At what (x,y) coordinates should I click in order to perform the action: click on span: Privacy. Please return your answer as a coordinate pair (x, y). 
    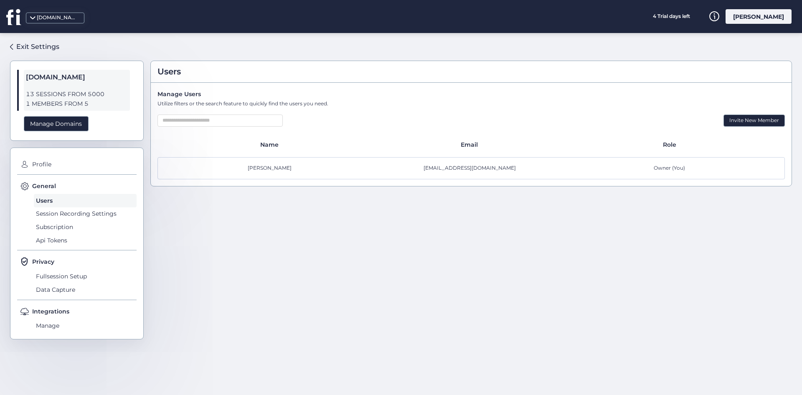
    Looking at the image, I should click on (43, 261).